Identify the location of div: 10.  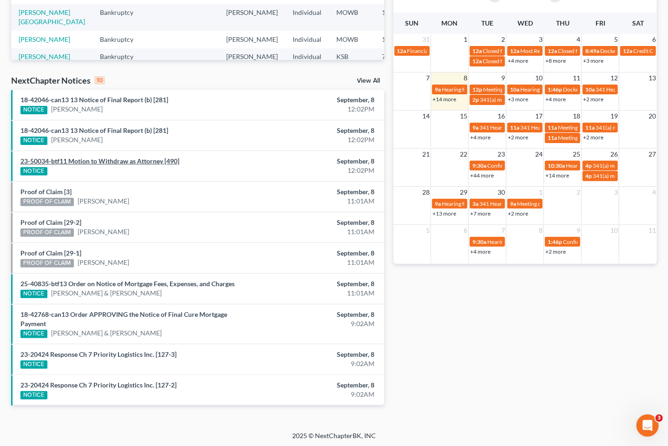
(99, 80).